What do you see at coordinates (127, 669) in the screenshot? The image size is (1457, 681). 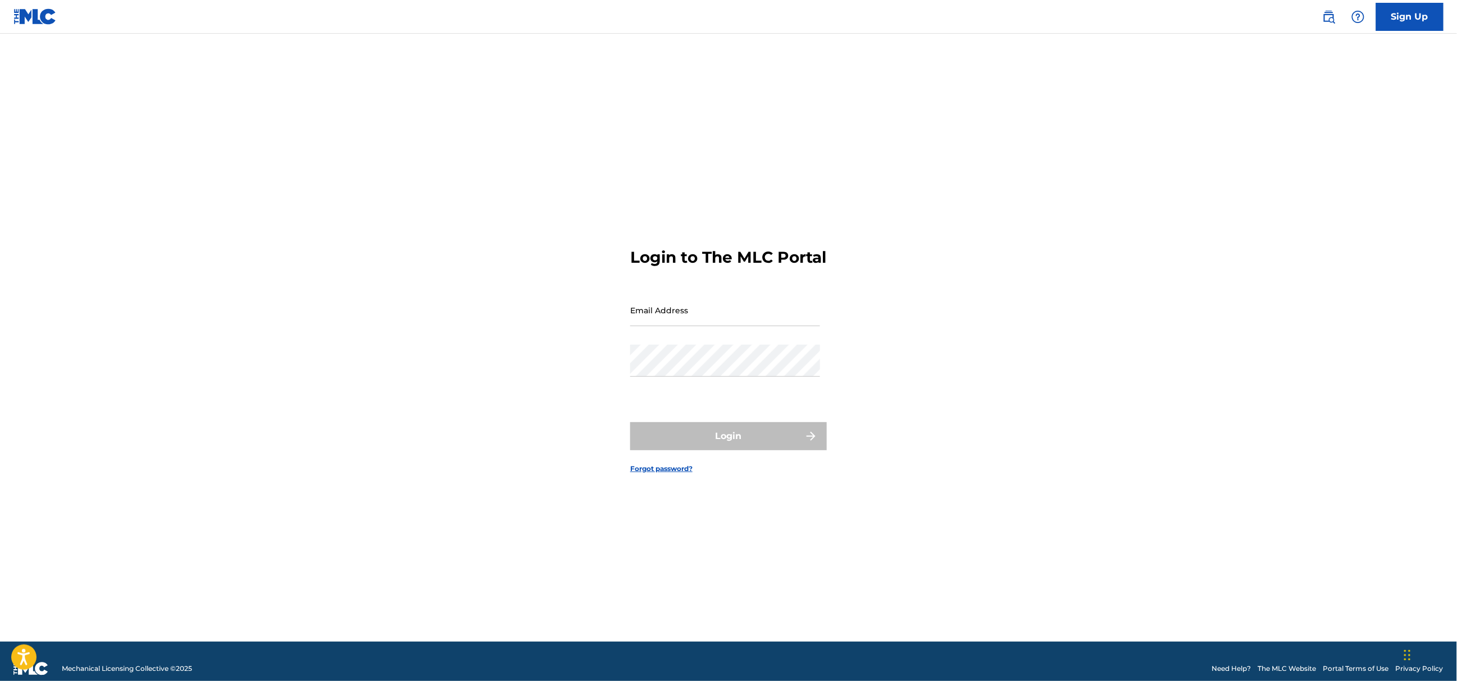 I see `span: Mechanical Licensing Collective © 2025` at bounding box center [127, 669].